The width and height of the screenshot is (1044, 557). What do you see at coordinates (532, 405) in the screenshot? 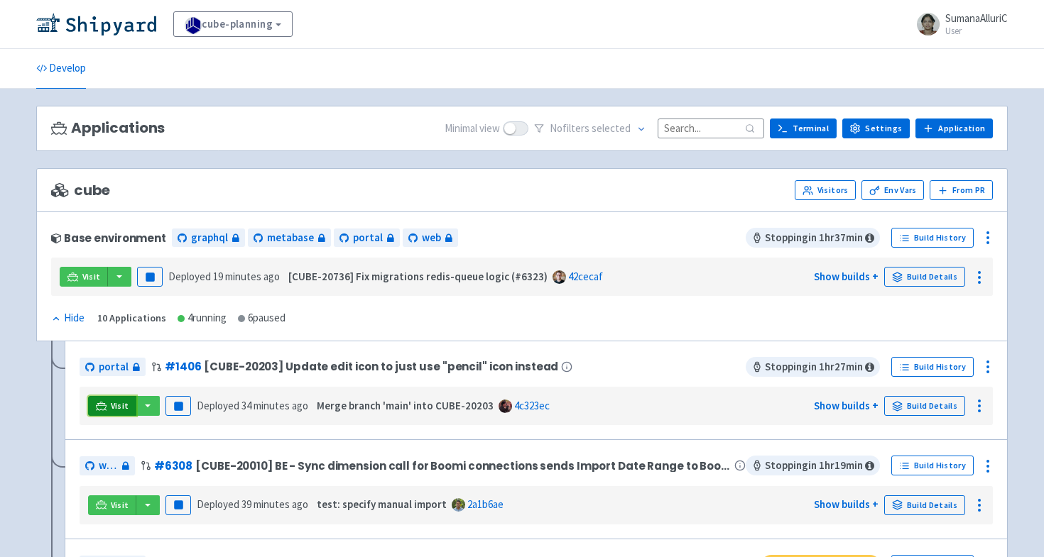
I see `a: 4c323ec` at bounding box center [532, 405].